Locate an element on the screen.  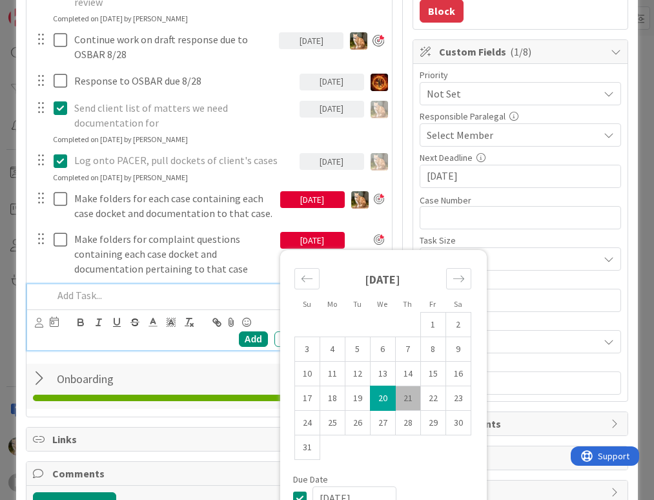
div: Responsible Paralegal is located at coordinates (520, 116).